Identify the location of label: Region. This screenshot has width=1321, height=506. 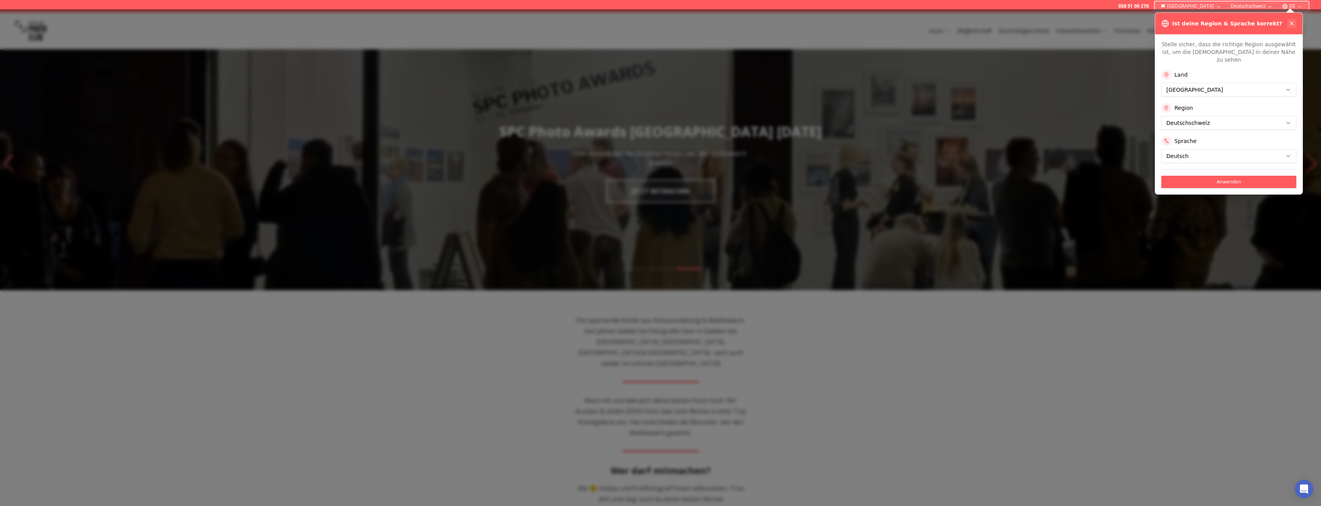
(1183, 108).